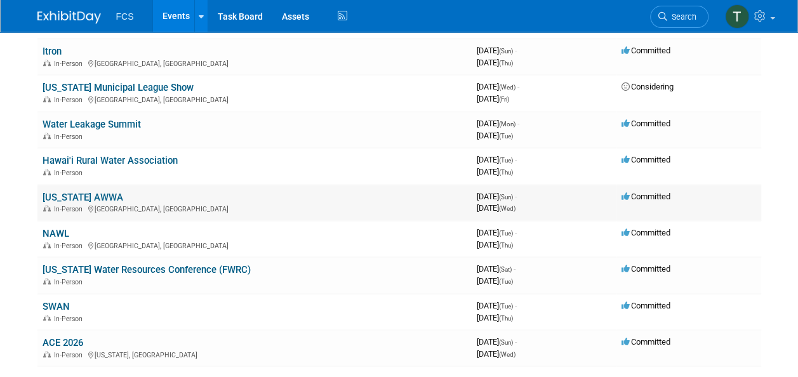 The width and height of the screenshot is (798, 377). What do you see at coordinates (648, 86) in the screenshot?
I see `span: Considering` at bounding box center [648, 86].